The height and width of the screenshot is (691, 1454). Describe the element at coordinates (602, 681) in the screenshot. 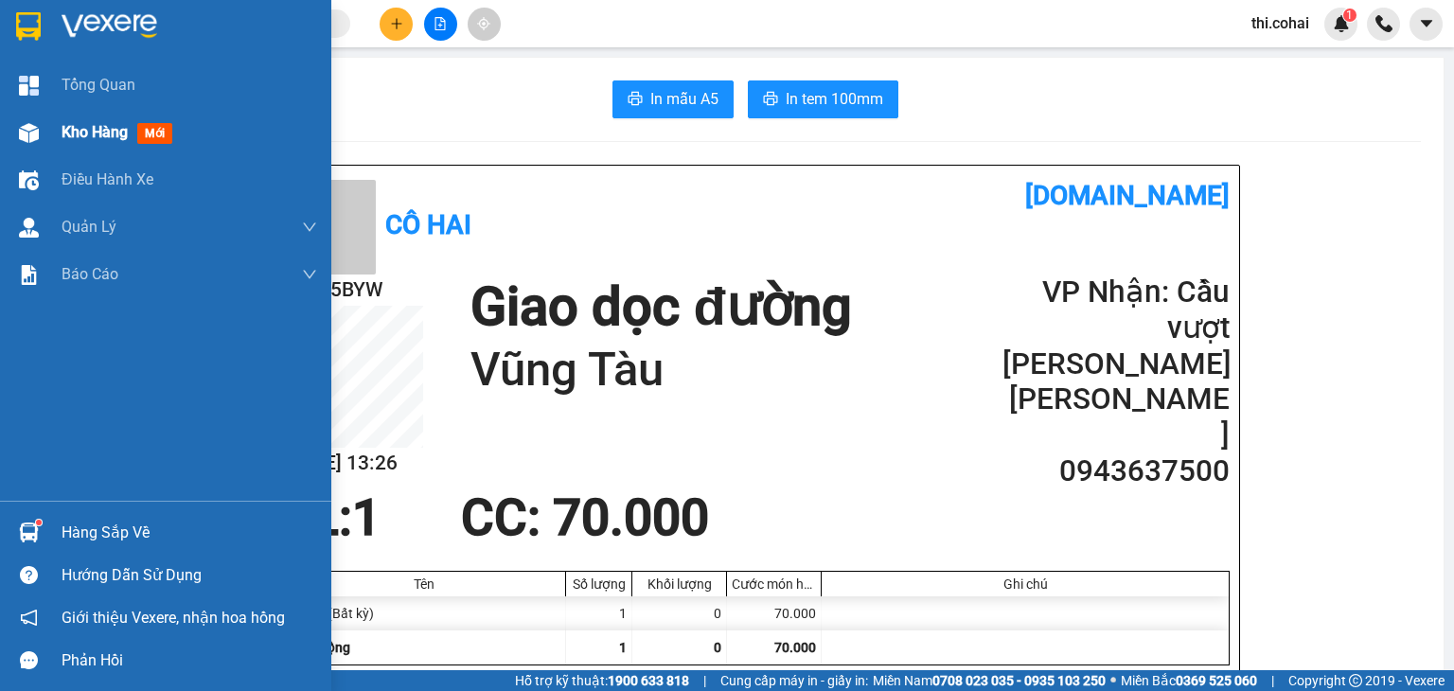

I see `span: Hỗ trợ kỹ thuật:` at that location.